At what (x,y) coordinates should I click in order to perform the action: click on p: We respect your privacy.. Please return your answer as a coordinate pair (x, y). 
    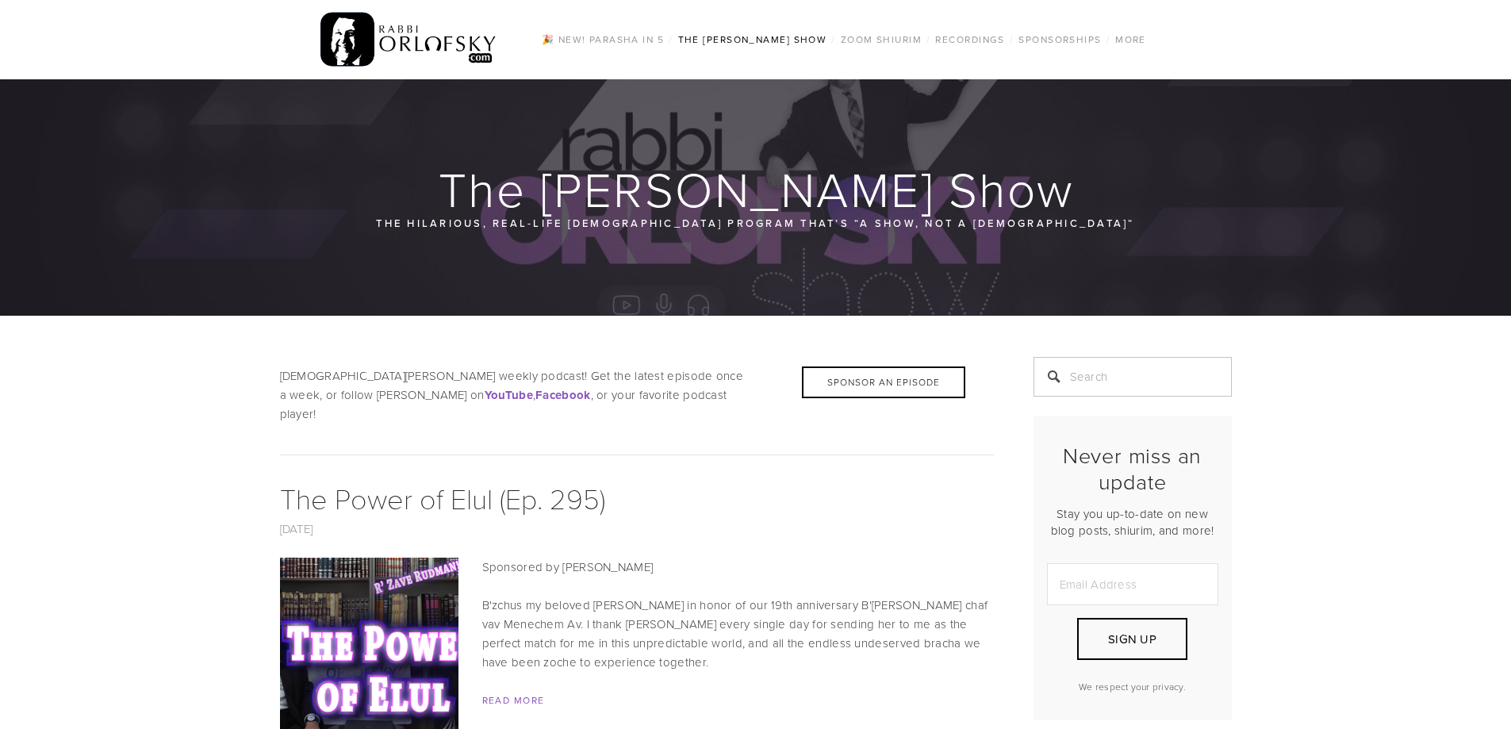
    Looking at the image, I should click on (1133, 686).